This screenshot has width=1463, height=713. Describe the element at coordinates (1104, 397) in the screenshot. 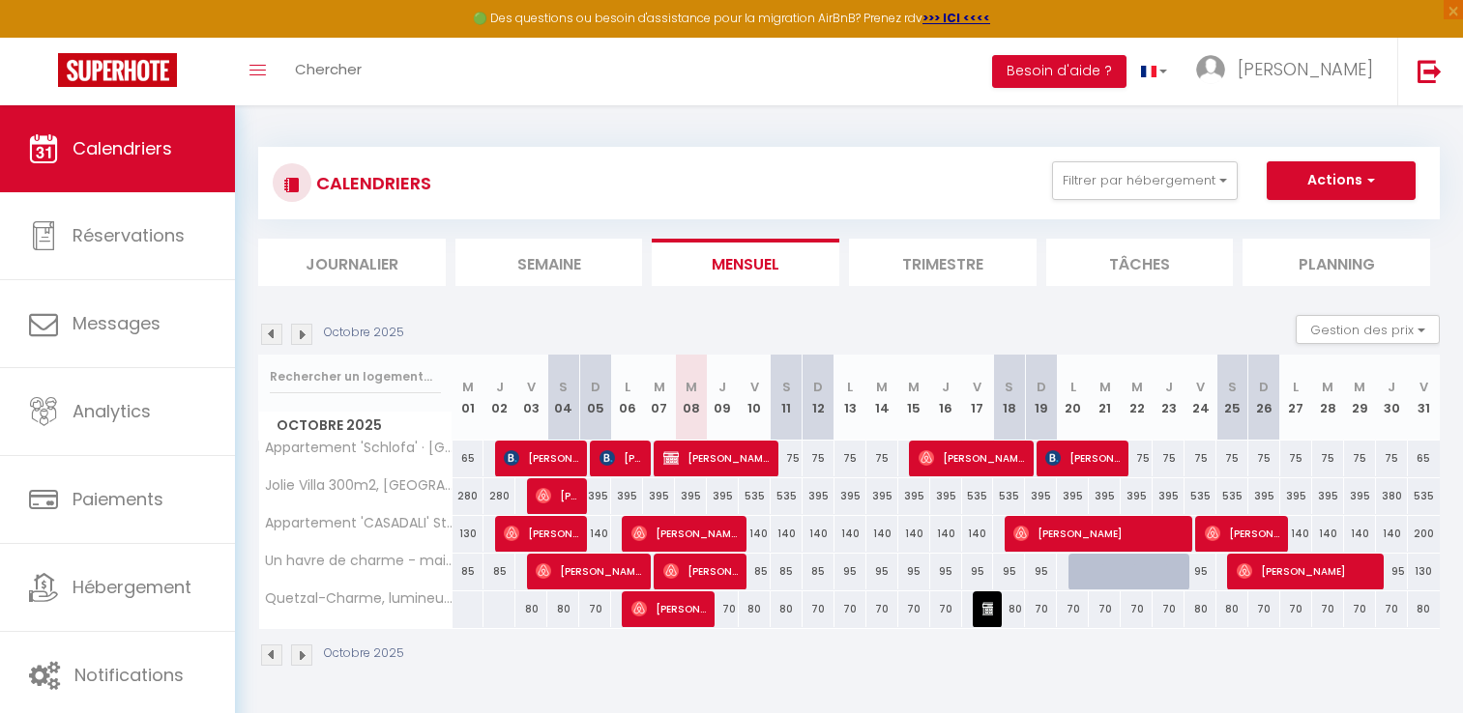

I see `th: 21` at that location.